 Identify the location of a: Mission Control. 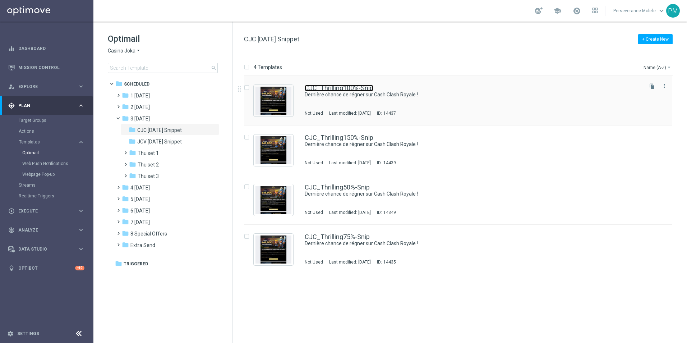
(51, 67).